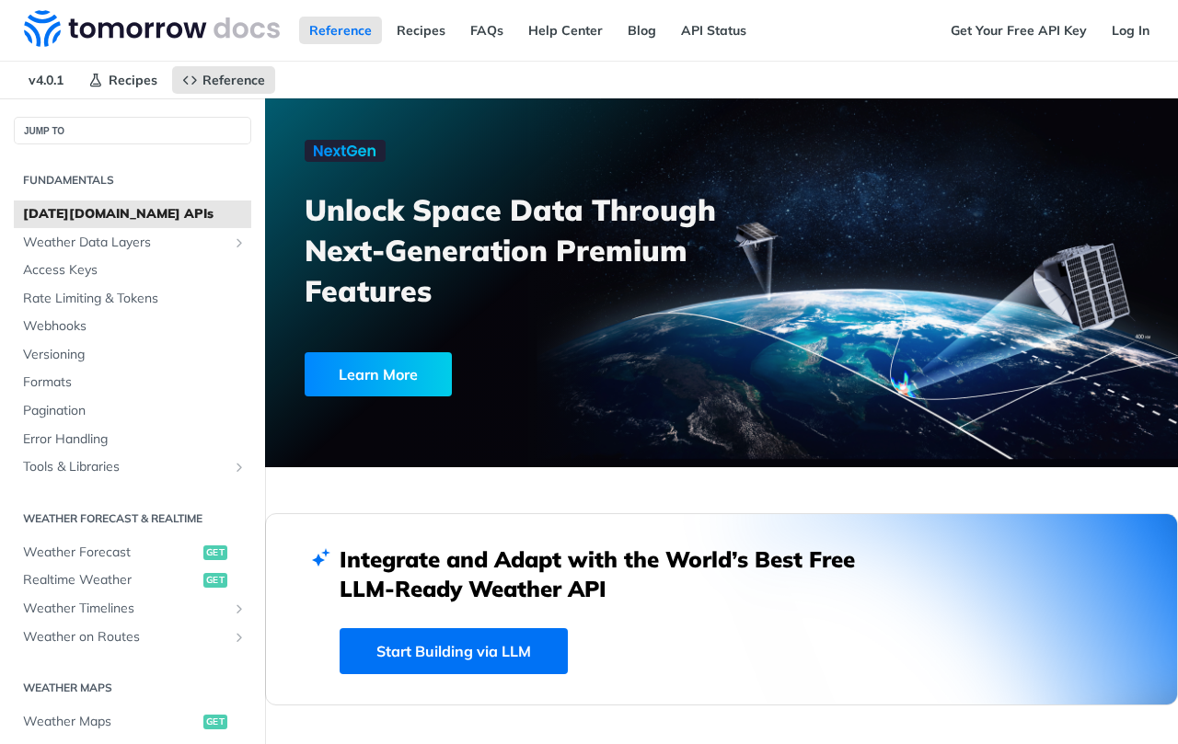  What do you see at coordinates (611, 574) in the screenshot?
I see `h2: Integrate and Adapt with the World’s Best Free LLM-Ready Weather API` at bounding box center [611, 574].